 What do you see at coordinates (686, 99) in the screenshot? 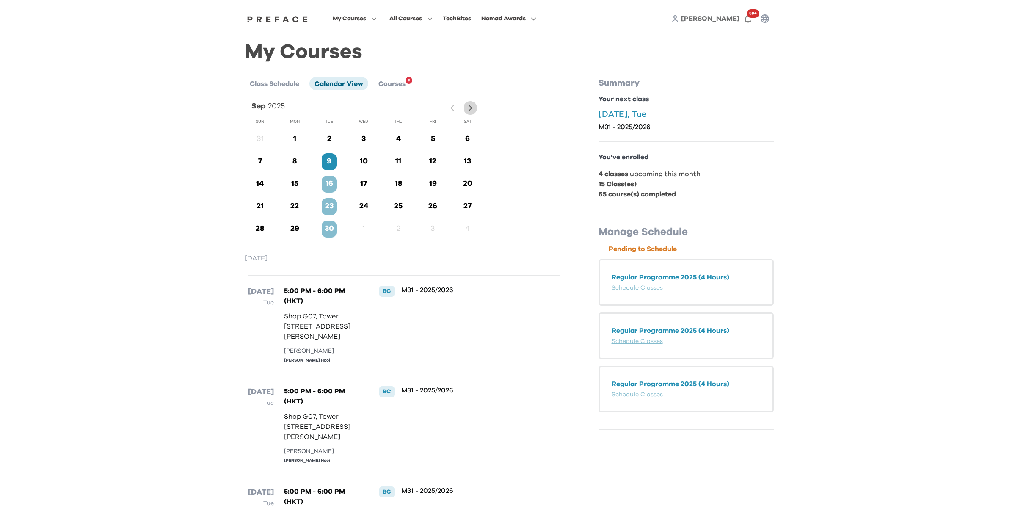
I see `p: Your next class` at bounding box center [686, 99].